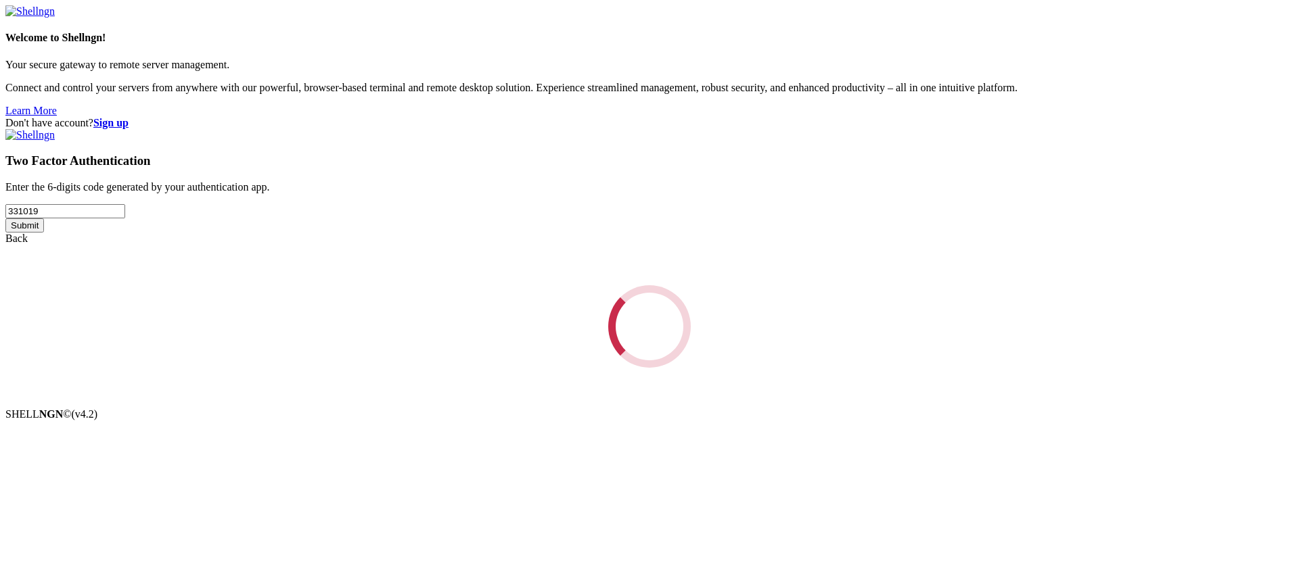 Image resolution: width=1299 pixels, height=586 pixels. What do you see at coordinates (649, 327) in the screenshot?
I see `div: Loading...` at bounding box center [649, 327].